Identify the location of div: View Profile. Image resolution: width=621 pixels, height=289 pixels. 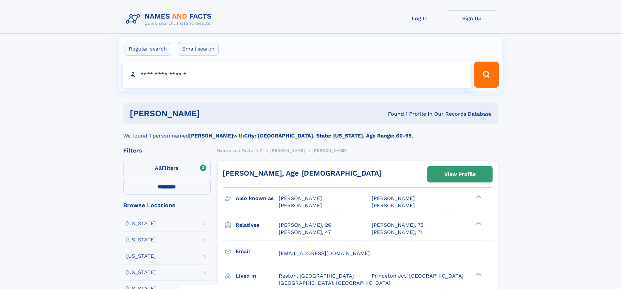
(460, 174).